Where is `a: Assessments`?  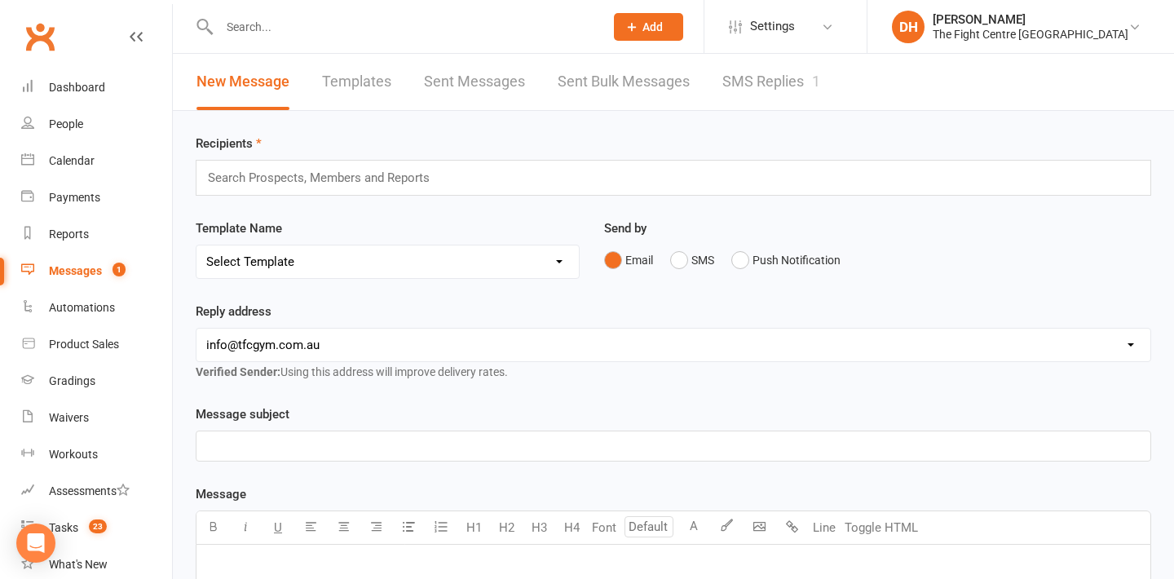 a: Assessments is located at coordinates (96, 491).